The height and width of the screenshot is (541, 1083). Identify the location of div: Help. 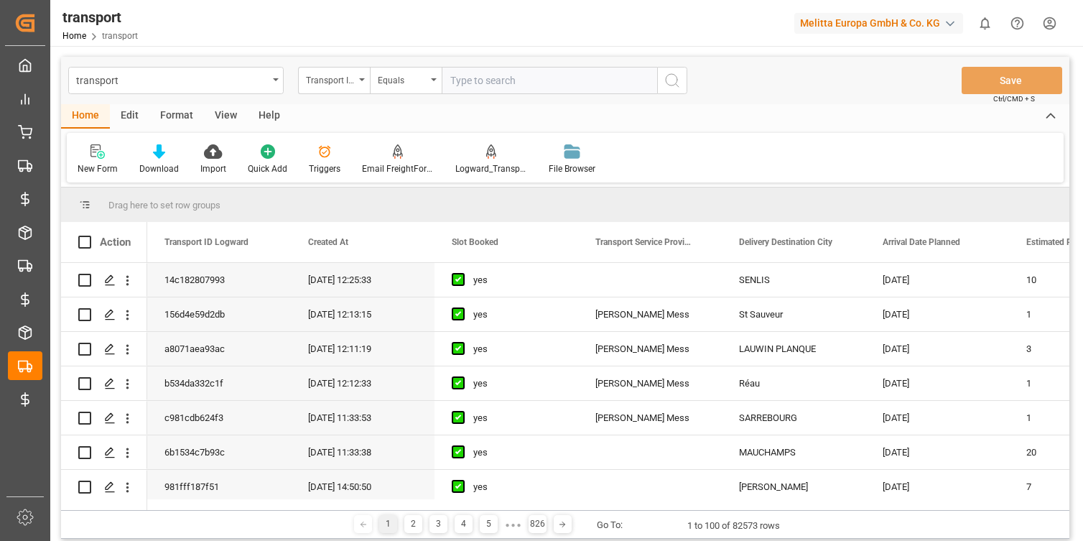
(269, 116).